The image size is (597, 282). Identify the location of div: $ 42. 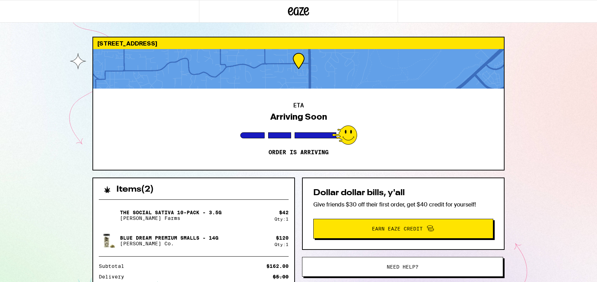
(284, 213).